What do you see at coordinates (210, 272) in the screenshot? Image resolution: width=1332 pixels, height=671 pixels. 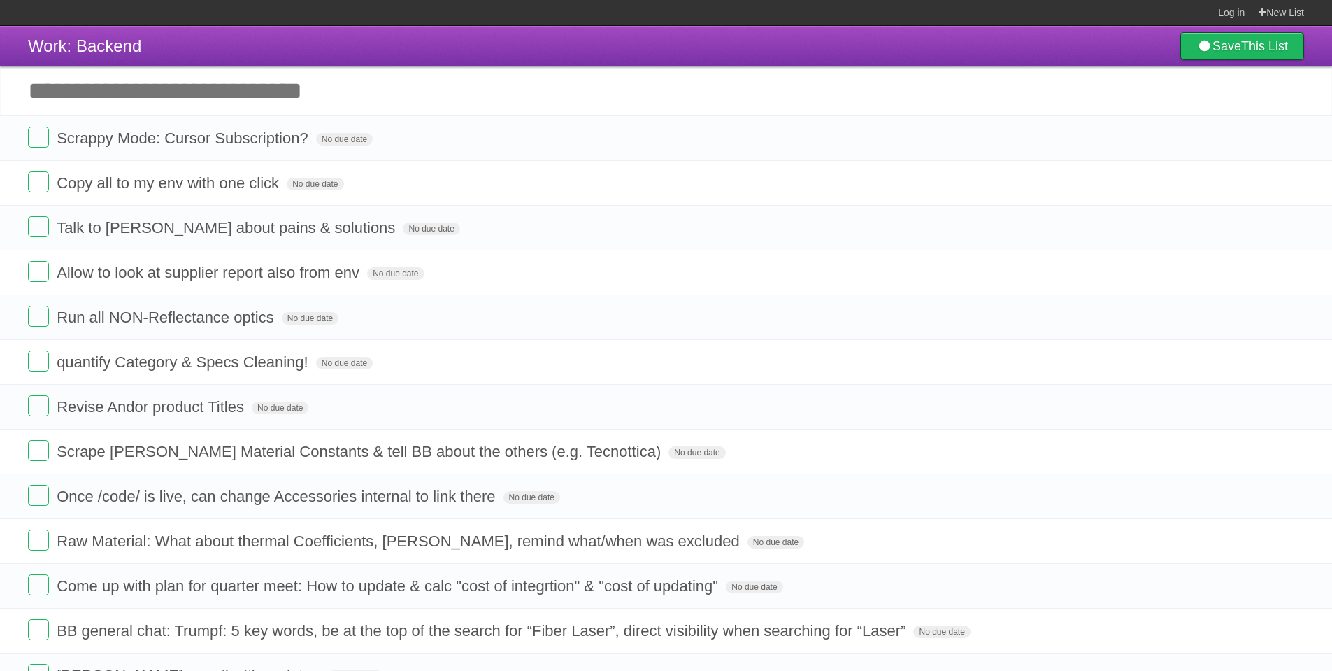 I see `span: Allow to look at supplier report also from env` at bounding box center [210, 272].